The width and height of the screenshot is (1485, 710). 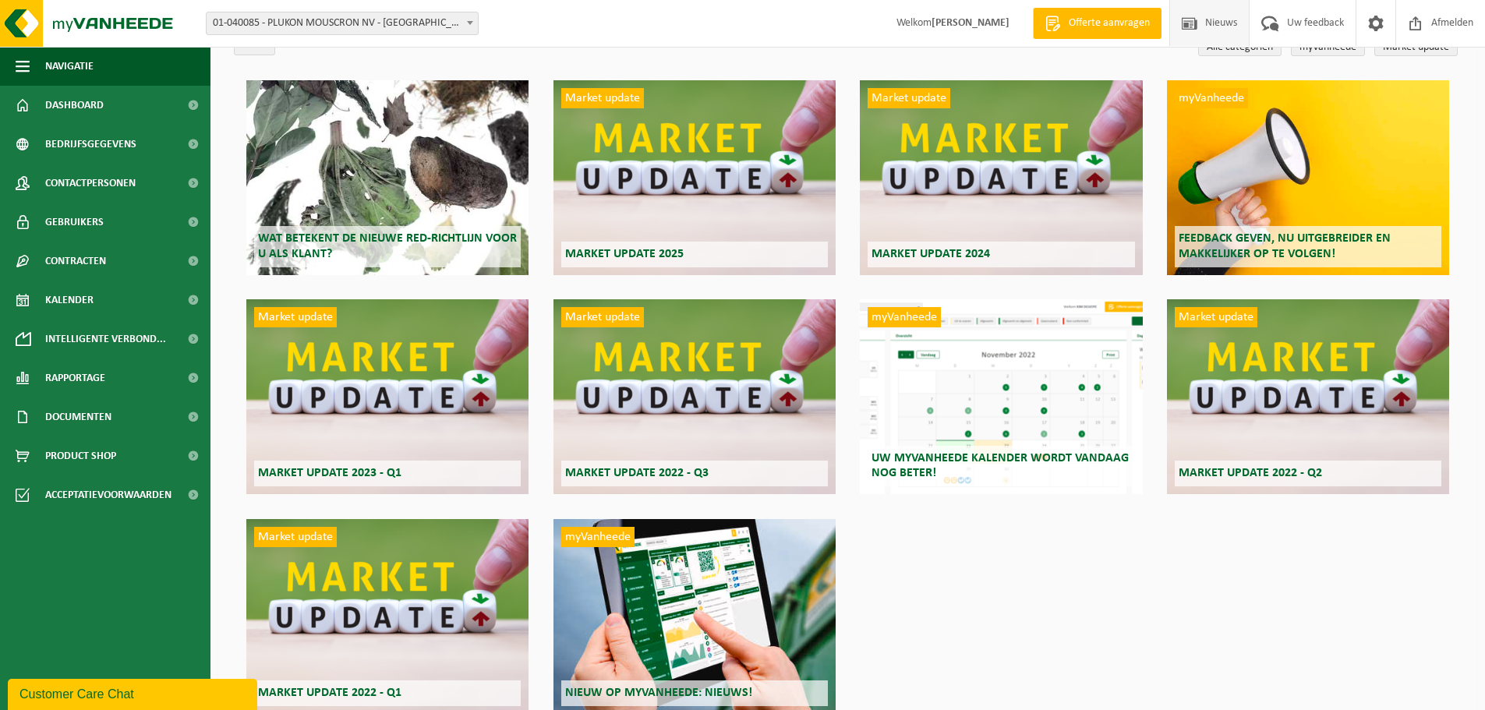 I want to click on span: Wat betekent de nieuwe RED-richtlijn voor u als klant?, so click(x=388, y=246).